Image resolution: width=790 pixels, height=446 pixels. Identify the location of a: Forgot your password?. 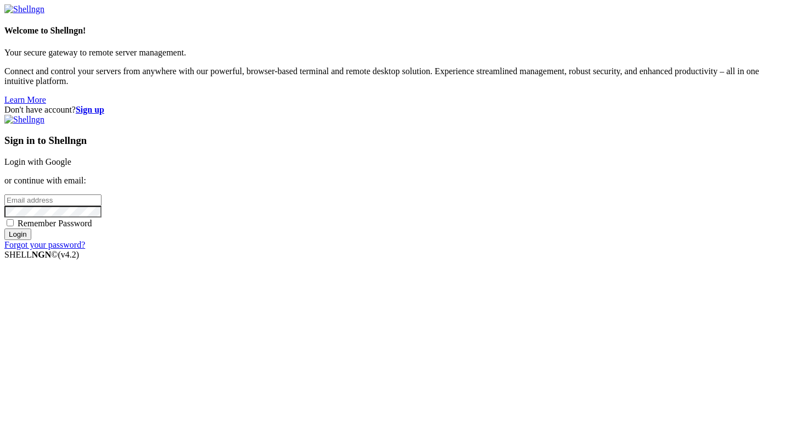
(44, 244).